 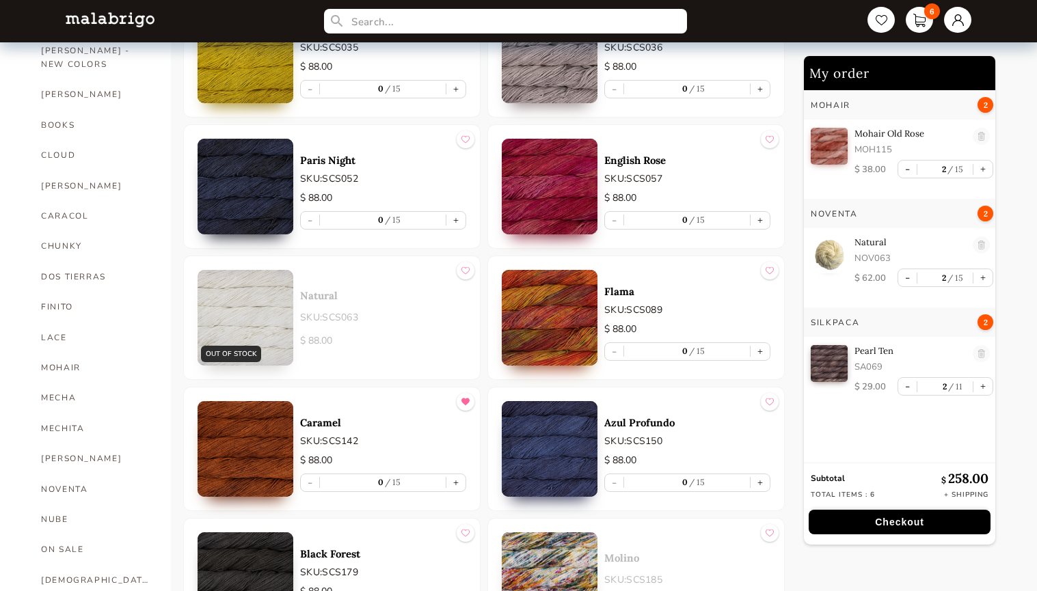 I want to click on p: SKU: SCS142, so click(x=383, y=441).